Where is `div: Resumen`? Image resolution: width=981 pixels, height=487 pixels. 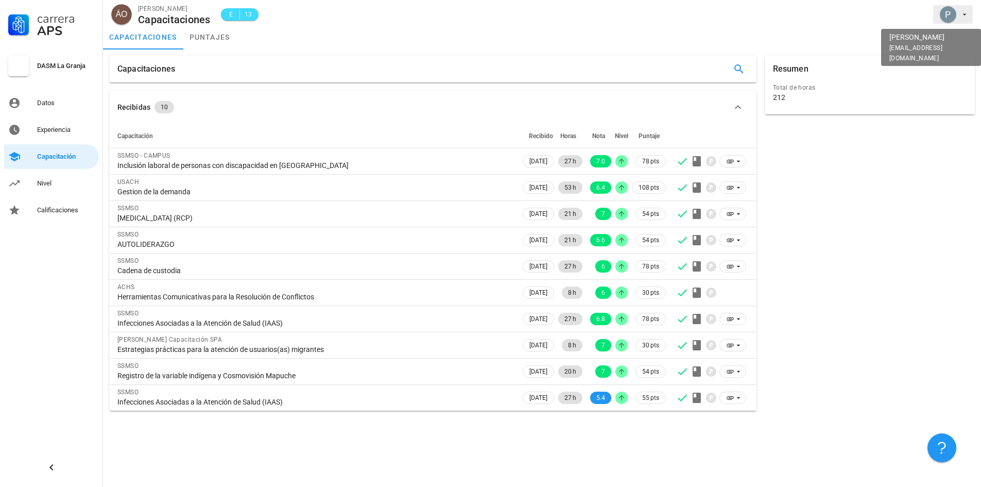 div: Resumen is located at coordinates (790, 69).